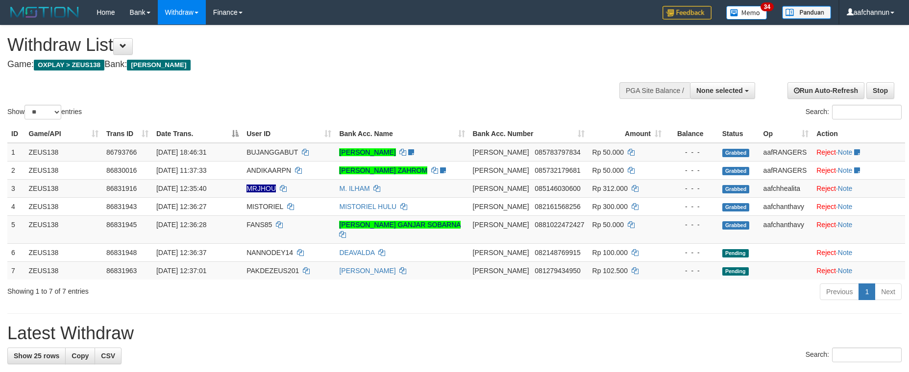  I want to click on label: Show entries, so click(45, 112).